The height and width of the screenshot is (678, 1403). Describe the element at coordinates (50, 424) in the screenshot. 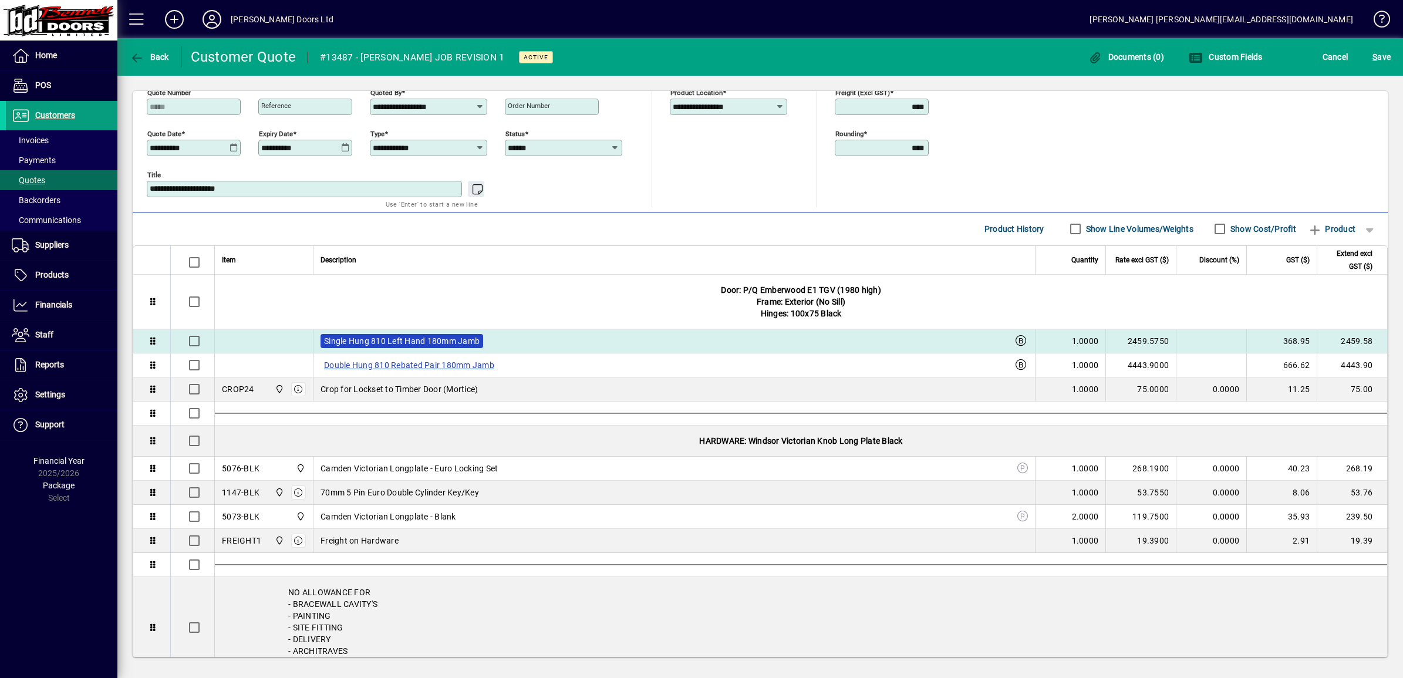

I see `span: Support` at that location.